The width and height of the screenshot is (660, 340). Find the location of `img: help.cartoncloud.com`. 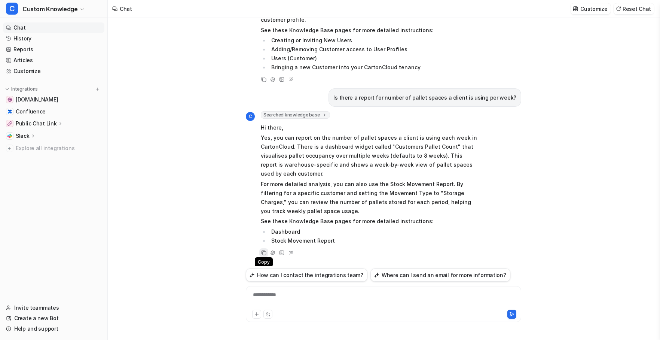

img: help.cartoncloud.com is located at coordinates (10, 99).